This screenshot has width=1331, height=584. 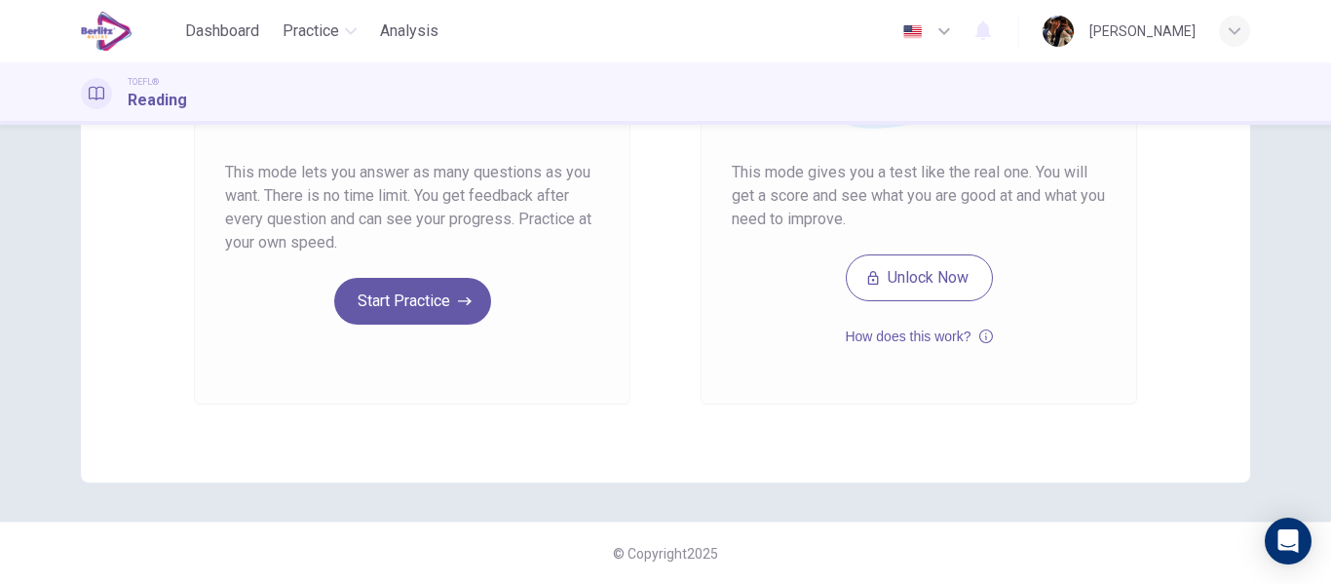 I want to click on span: Analysis, so click(x=409, y=31).